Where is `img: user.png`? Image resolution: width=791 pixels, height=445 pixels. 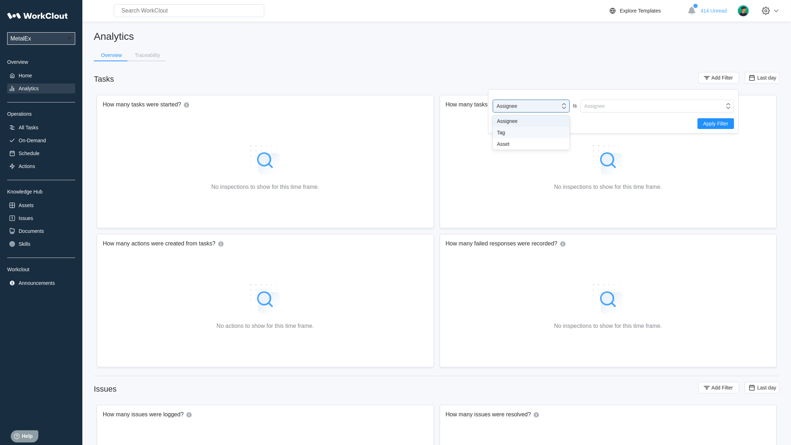 img: user.png is located at coordinates (744, 11).